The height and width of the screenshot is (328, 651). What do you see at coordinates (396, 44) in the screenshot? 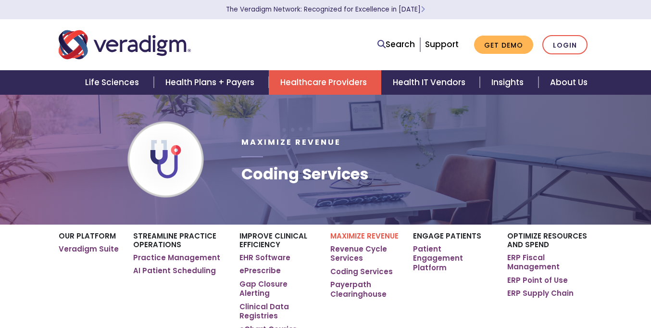
I see `a: Search` at bounding box center [396, 44].